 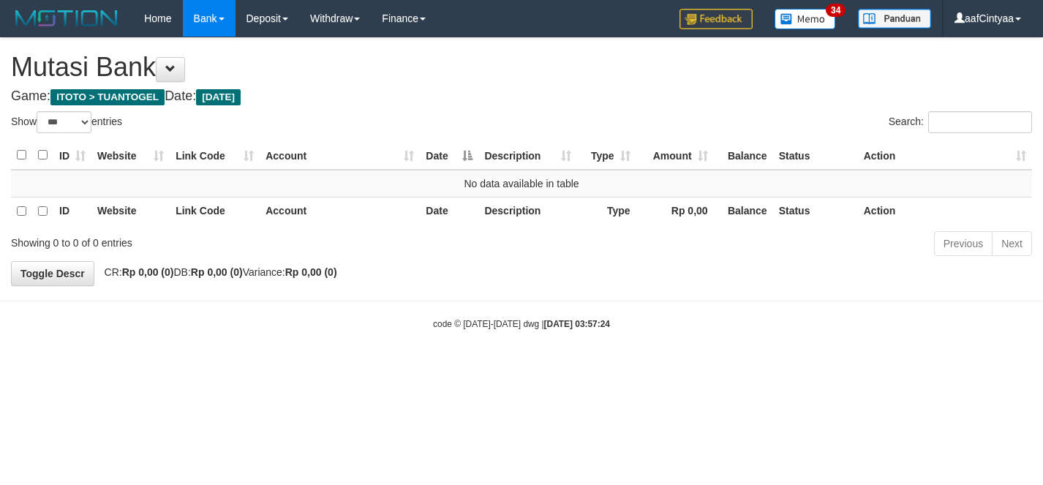 I want to click on th: Website, so click(x=130, y=211).